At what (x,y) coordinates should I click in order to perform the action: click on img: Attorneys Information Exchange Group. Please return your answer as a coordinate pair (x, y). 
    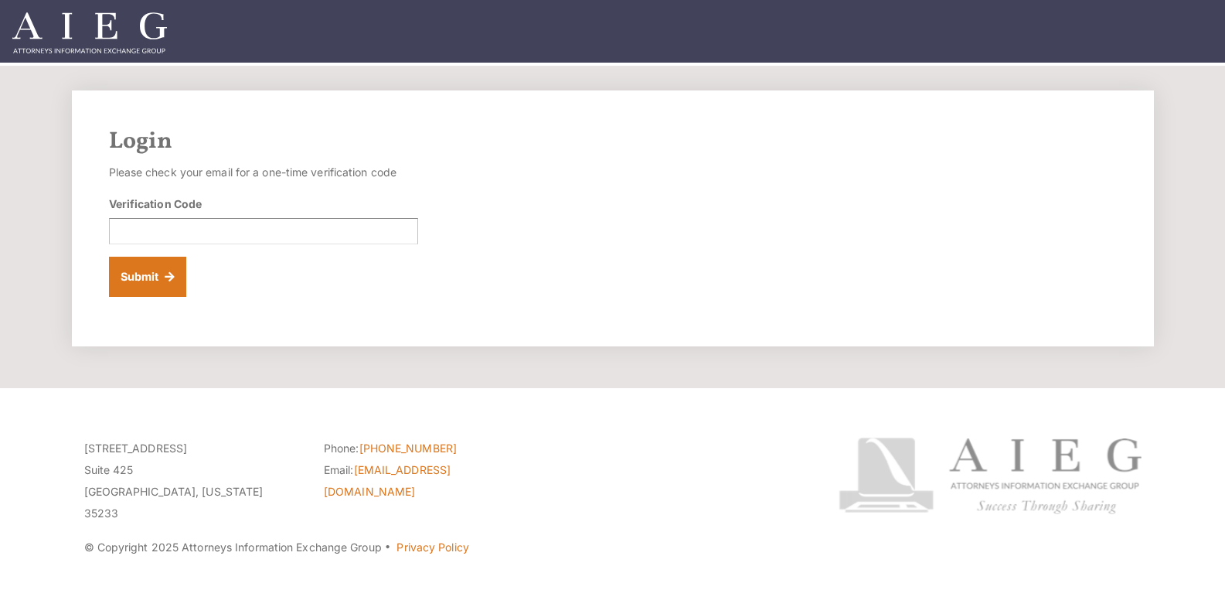
    Looking at the image, I should click on (90, 32).